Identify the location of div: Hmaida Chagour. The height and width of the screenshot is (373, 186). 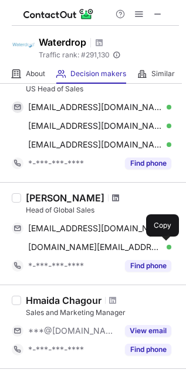
(63, 300).